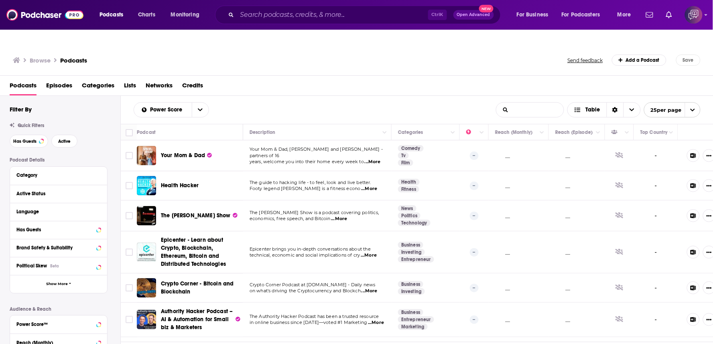 The image size is (713, 344). What do you see at coordinates (40, 60) in the screenshot?
I see `h3: Browse` at bounding box center [40, 60].